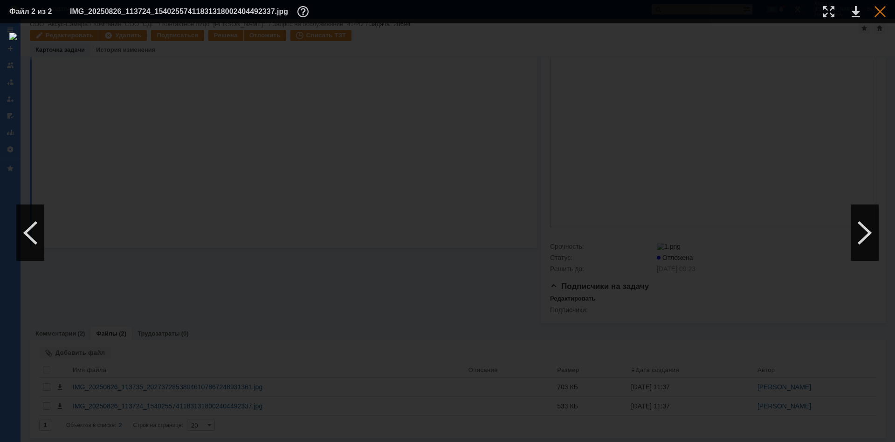 The width and height of the screenshot is (895, 442). Describe the element at coordinates (856, 12) in the screenshot. I see `div: Скачать файл` at that location.